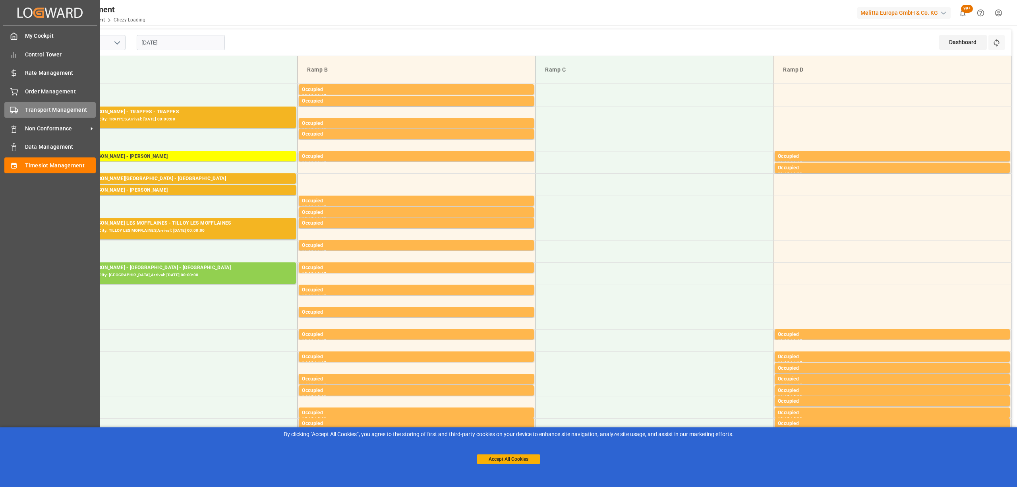 The width and height of the screenshot is (1017, 487). What do you see at coordinates (320, 207) in the screenshot?
I see `div: 10:45` at bounding box center [320, 207].